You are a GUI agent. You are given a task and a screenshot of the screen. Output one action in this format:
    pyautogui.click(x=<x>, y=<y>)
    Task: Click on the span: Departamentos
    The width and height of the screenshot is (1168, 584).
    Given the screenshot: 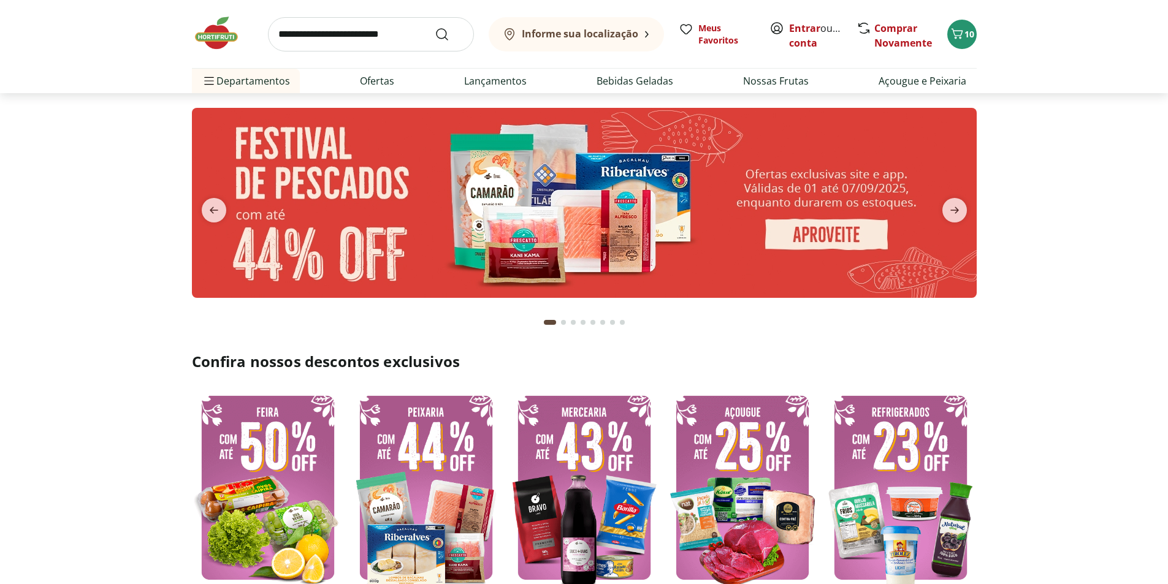 What is the action you would take?
    pyautogui.click(x=246, y=81)
    